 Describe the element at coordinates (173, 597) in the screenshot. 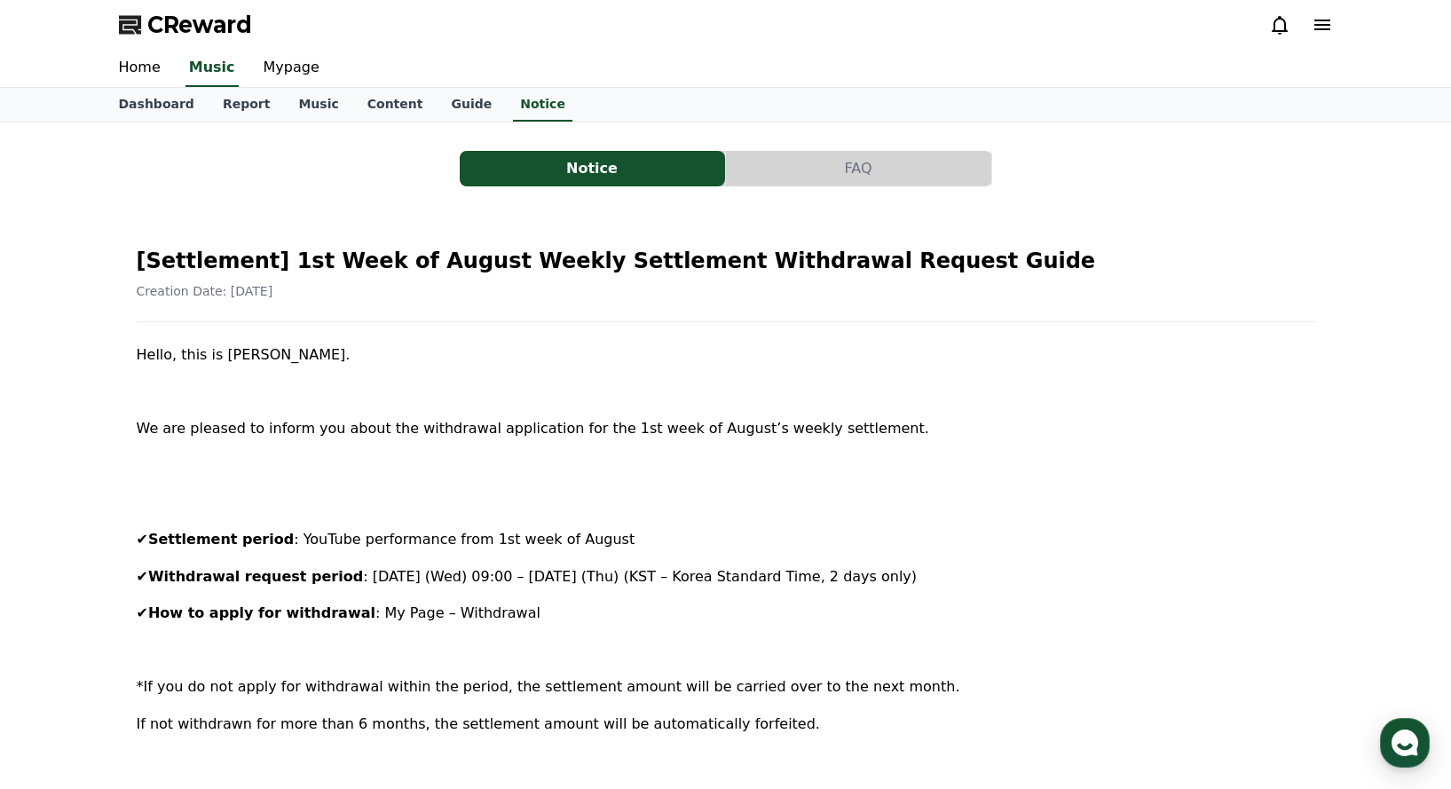

I see `span: Messages` at that location.